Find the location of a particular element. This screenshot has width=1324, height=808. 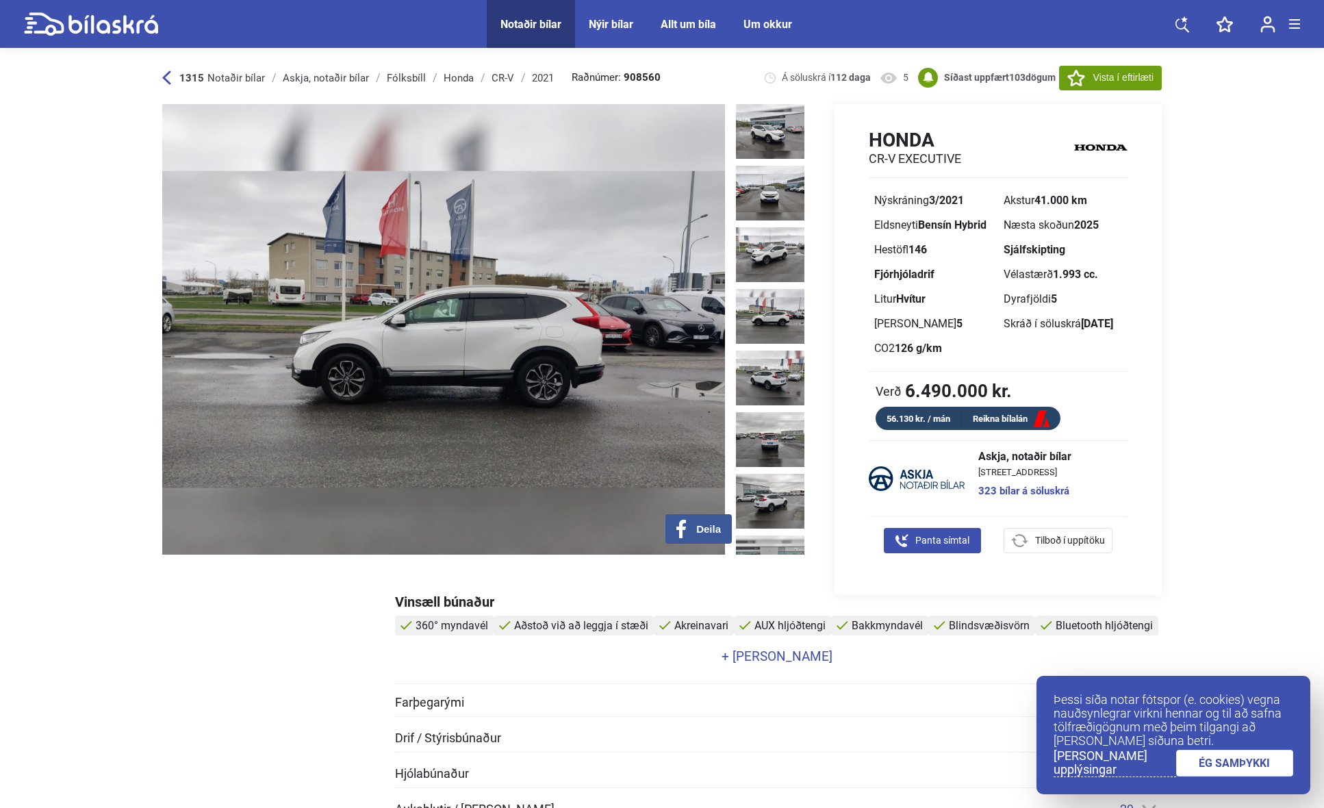

span: Drif / Stýrisbúnaður is located at coordinates (448, 738).